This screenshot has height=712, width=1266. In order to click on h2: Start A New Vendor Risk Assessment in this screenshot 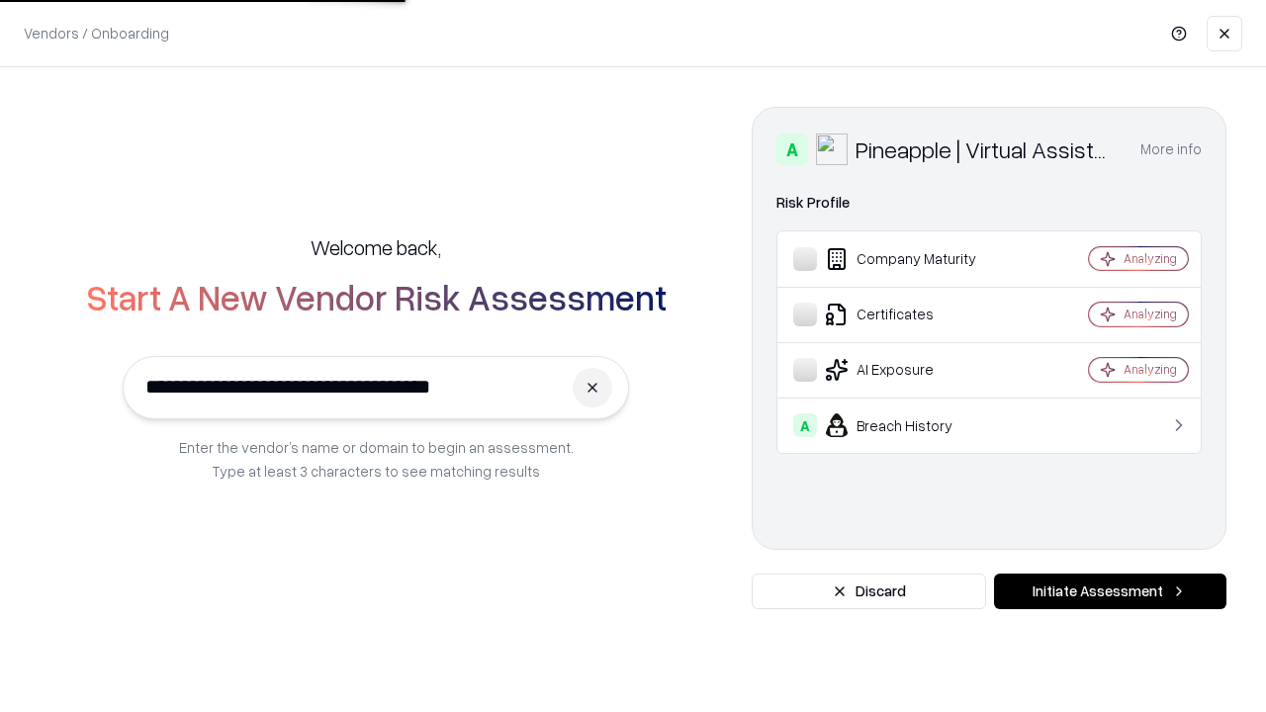, I will do `click(376, 297)`.